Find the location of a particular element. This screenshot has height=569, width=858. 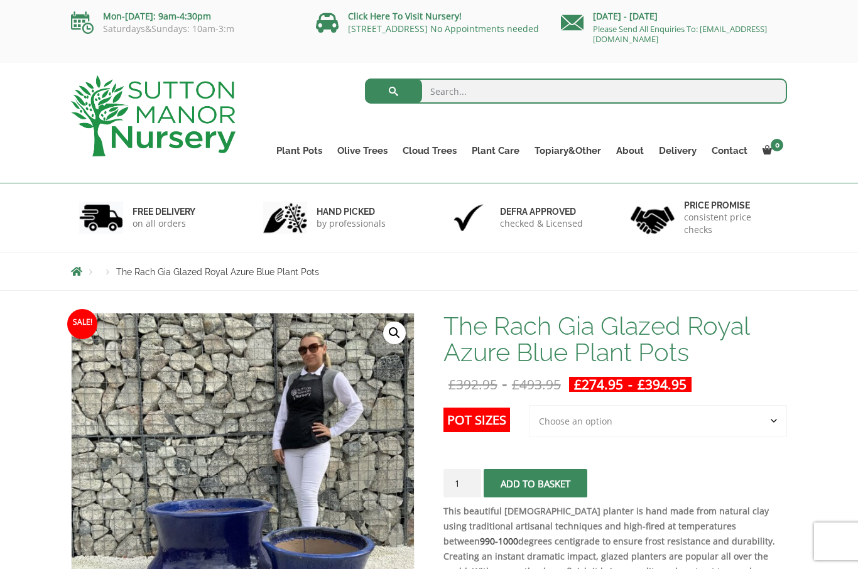

a: View full-screen image gallery is located at coordinates (394, 333).